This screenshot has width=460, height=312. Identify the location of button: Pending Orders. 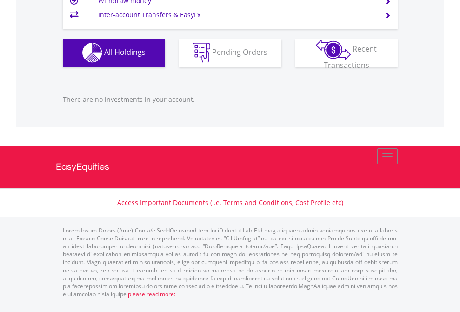
(230, 53).